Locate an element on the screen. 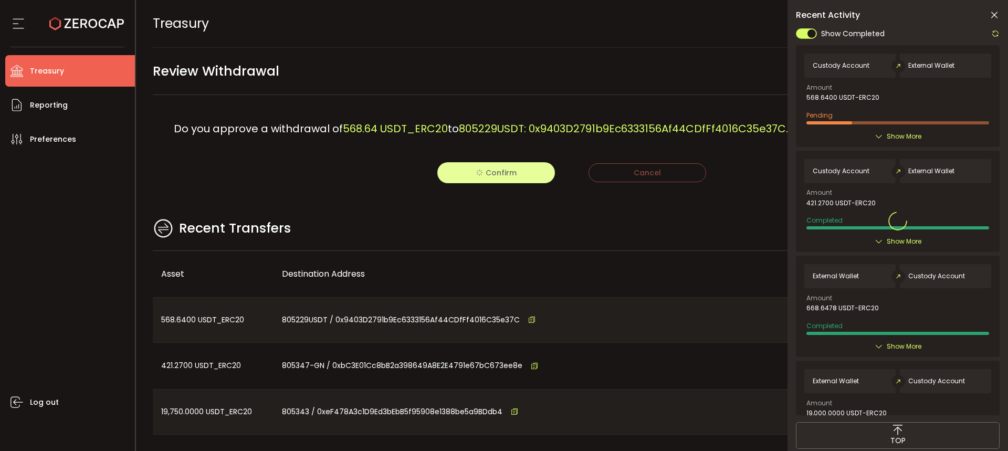  div: Chat Widget is located at coordinates (981, 426).